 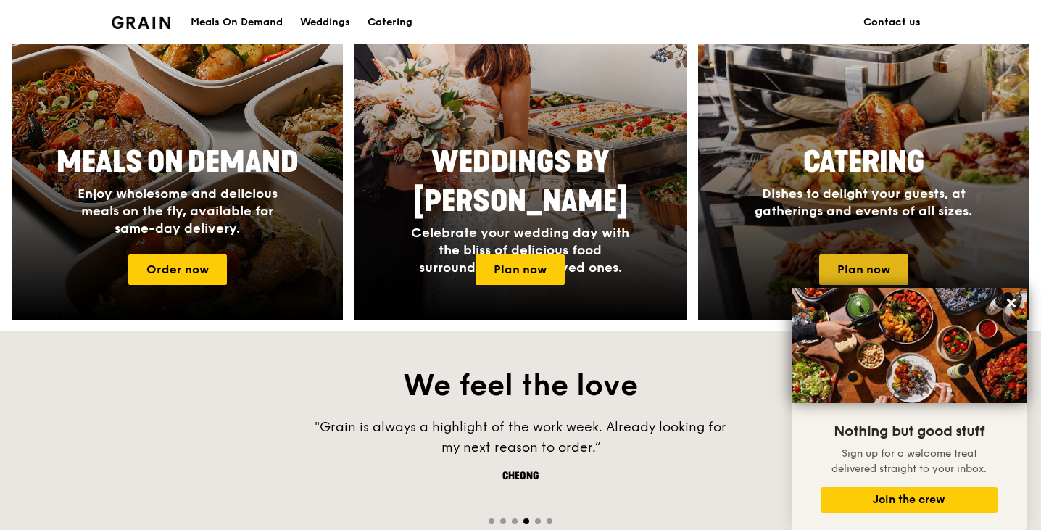 What do you see at coordinates (909, 431) in the screenshot?
I see `span: Nothing but good stuff` at bounding box center [909, 431].